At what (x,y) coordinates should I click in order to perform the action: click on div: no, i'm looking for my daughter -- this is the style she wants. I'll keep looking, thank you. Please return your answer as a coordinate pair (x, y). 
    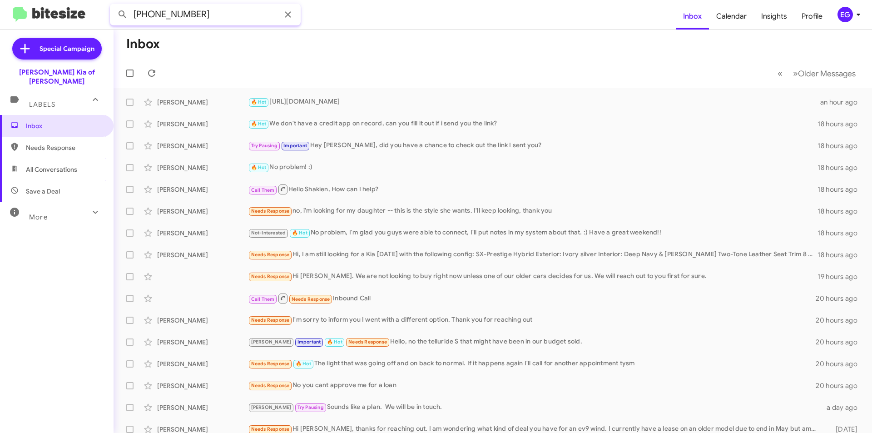
    Looking at the image, I should click on (532, 211).